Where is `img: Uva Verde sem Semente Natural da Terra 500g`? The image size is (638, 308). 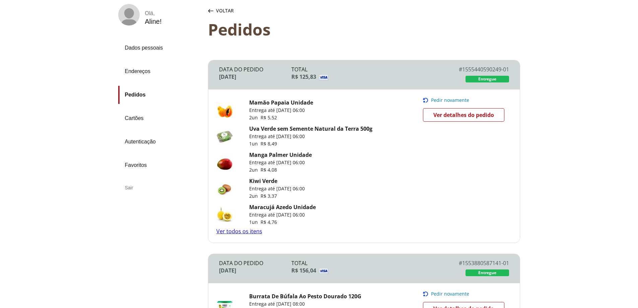
img: Uva Verde sem Semente Natural da Terra 500g is located at coordinates (225, 136).